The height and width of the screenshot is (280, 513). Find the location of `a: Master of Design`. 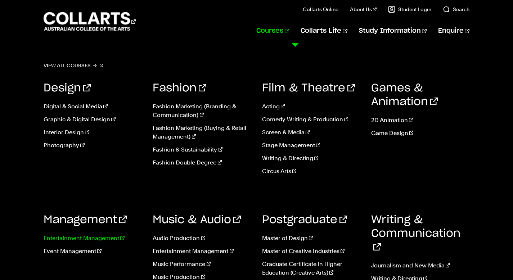

a: Master of Design is located at coordinates (311, 238).